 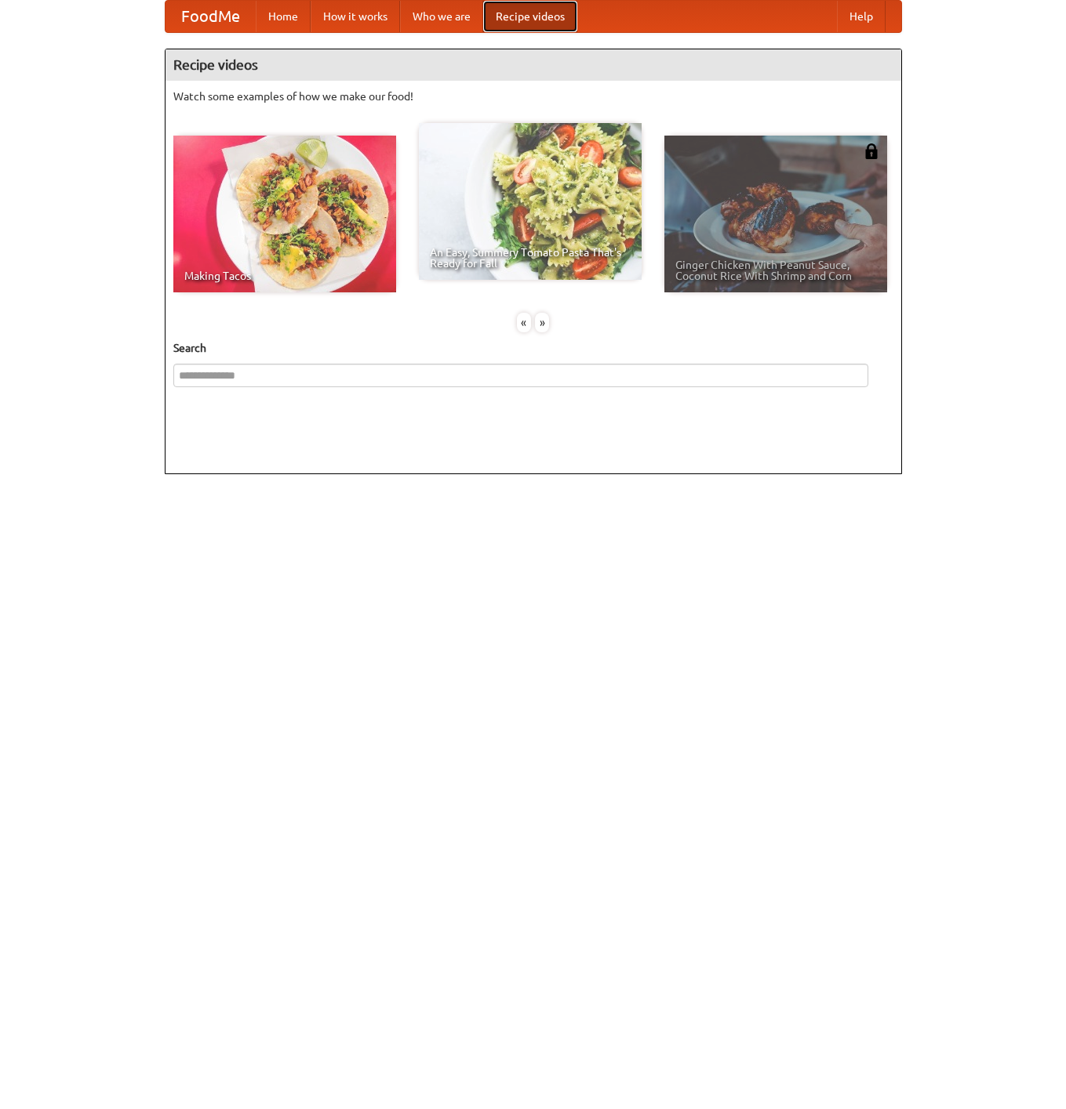 What do you see at coordinates (441, 16) in the screenshot?
I see `a: Who we are` at bounding box center [441, 16].